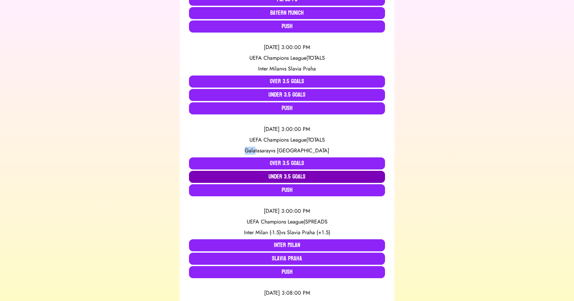 This screenshot has width=574, height=301. Describe the element at coordinates (270, 69) in the screenshot. I see `span: Inter Milan` at that location.